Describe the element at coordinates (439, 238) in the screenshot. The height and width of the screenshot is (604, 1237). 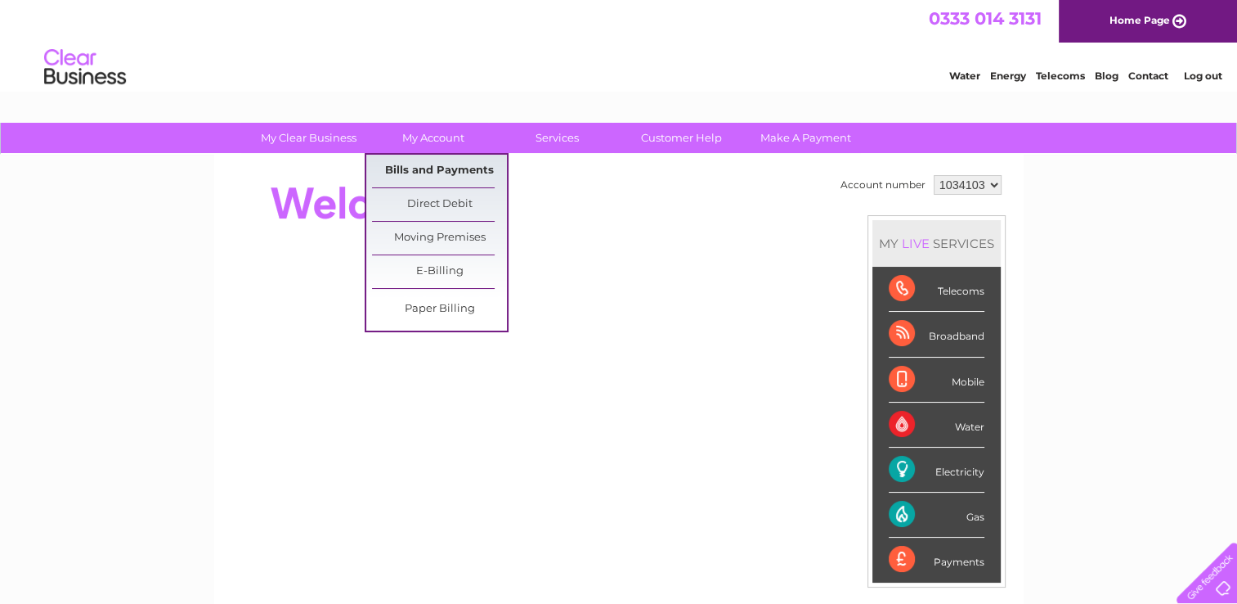
I see `a: Moving Premises` at that location.